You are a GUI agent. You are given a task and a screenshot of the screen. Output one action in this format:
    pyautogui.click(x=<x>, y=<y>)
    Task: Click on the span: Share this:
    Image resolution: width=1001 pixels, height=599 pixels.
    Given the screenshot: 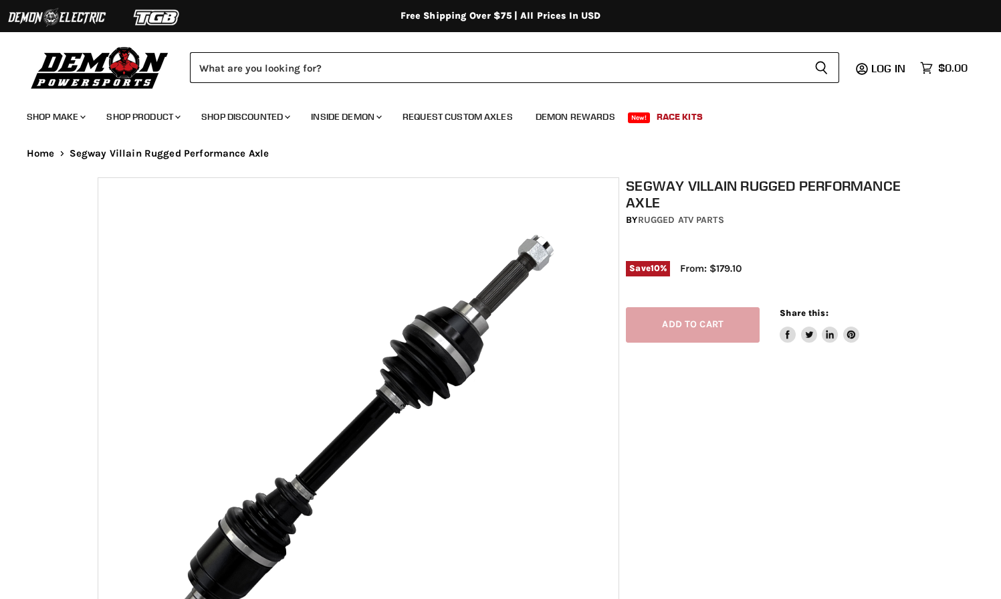 What is the action you would take?
    pyautogui.click(x=804, y=312)
    